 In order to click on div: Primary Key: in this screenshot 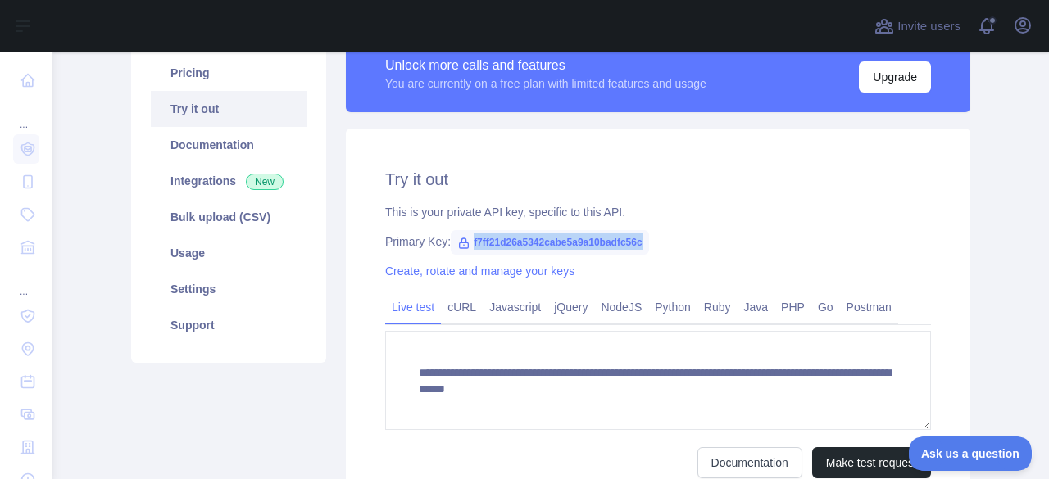, I will do `click(658, 242)`.